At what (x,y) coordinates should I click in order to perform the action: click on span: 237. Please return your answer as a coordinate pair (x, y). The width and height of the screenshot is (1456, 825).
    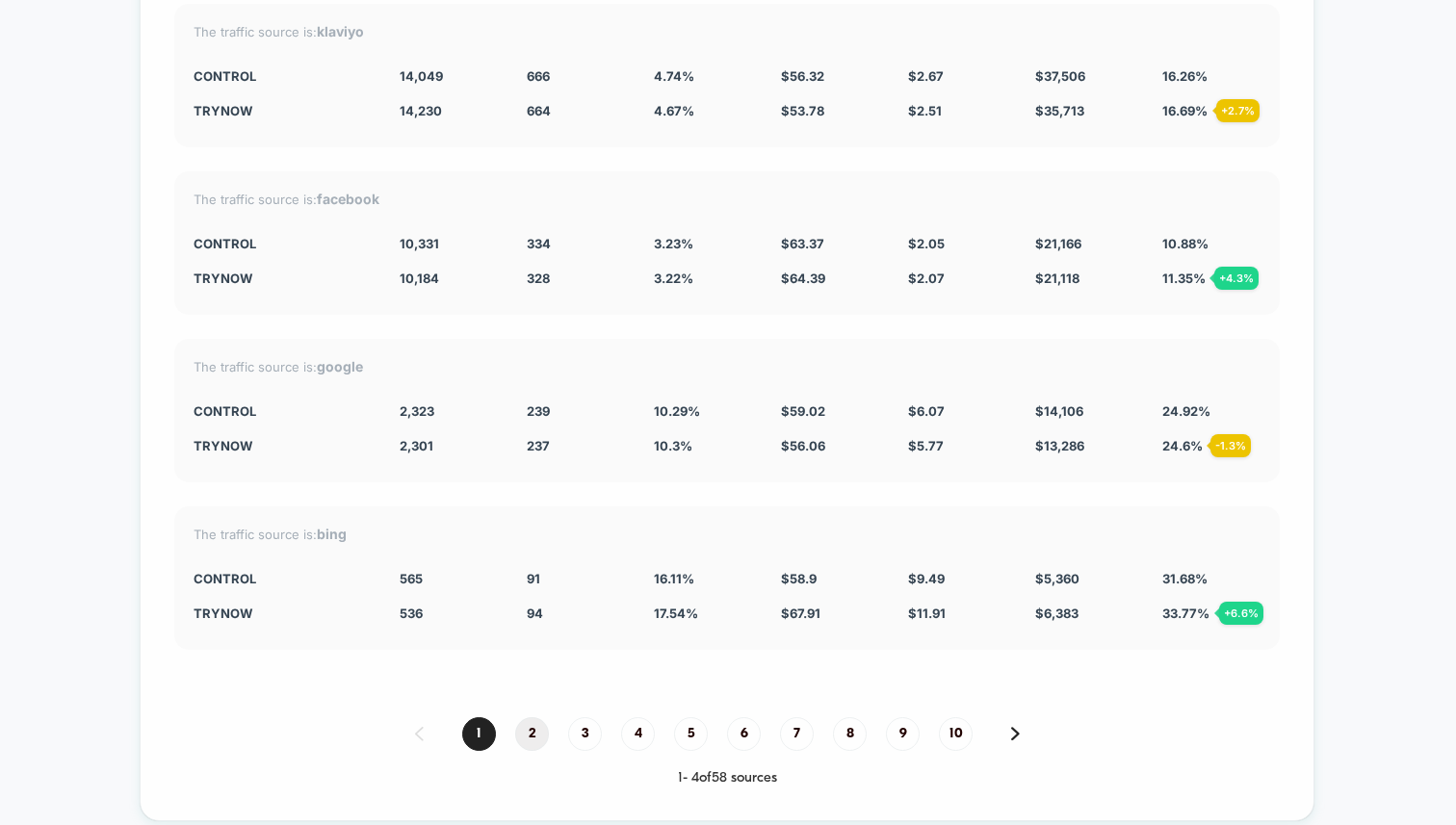
    Looking at the image, I should click on (538, 445).